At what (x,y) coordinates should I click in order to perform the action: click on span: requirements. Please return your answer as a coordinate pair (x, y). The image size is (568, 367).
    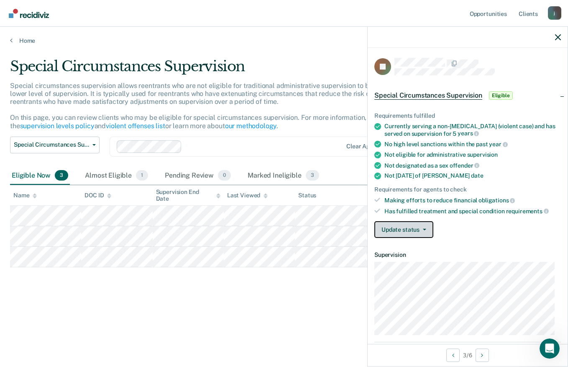
    Looking at the image, I should click on (528, 211).